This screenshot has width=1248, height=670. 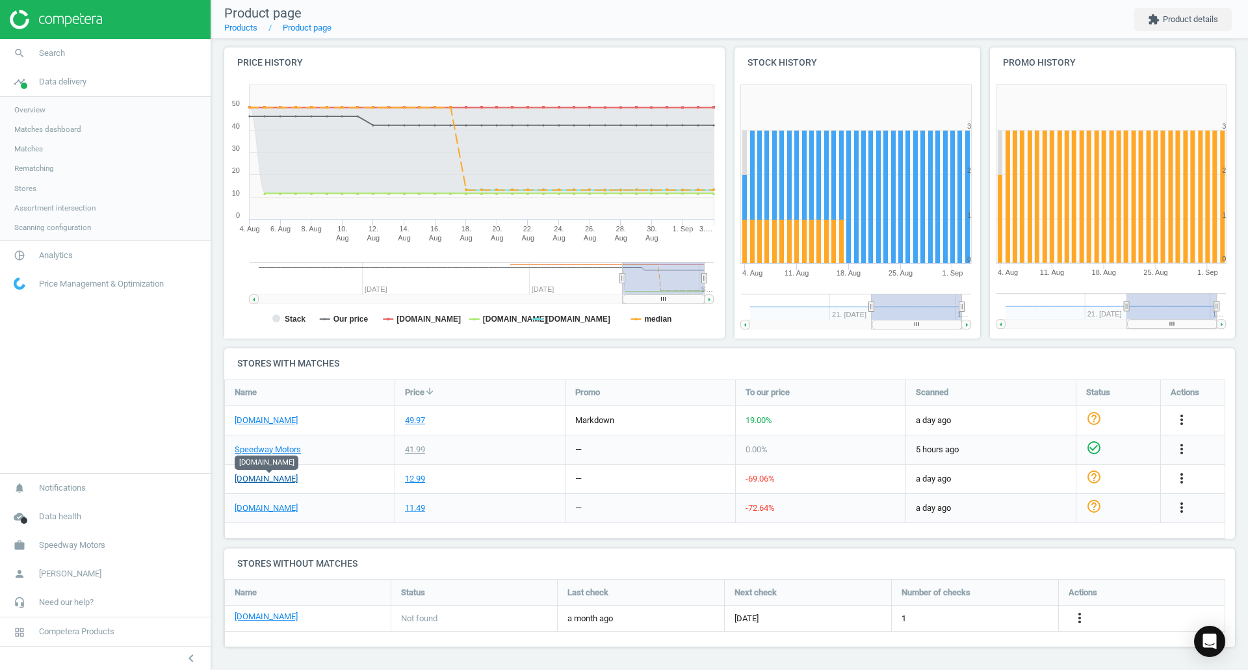 I want to click on text: 30, so click(x=236, y=148).